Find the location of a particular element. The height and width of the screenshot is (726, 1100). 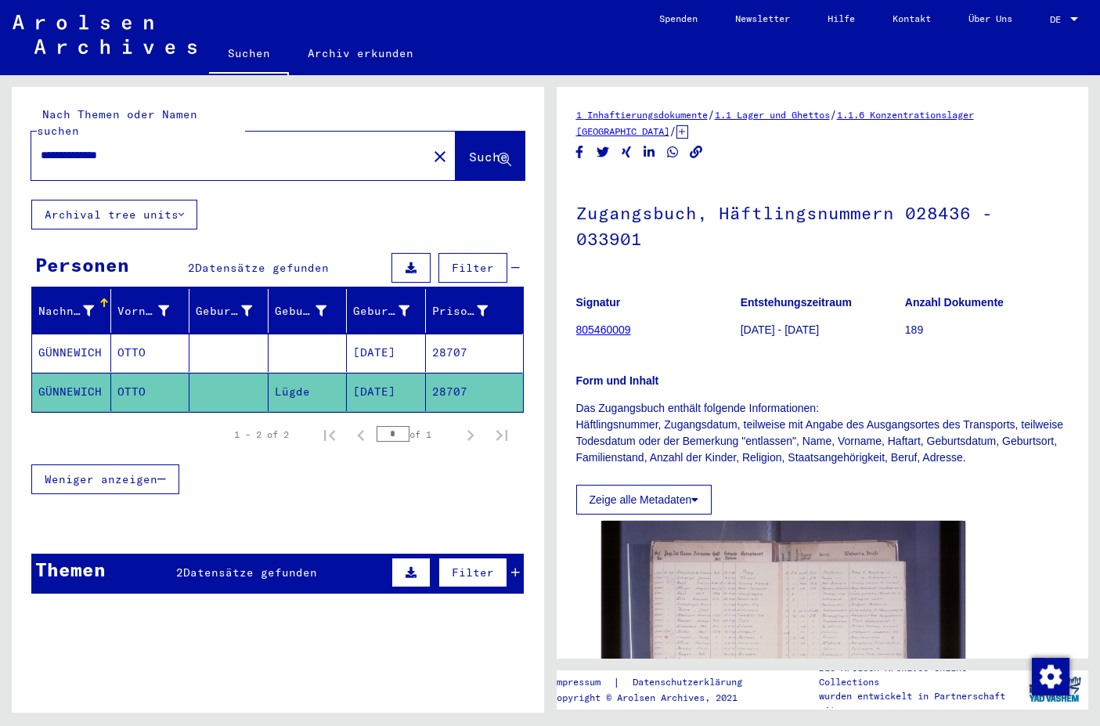

button: Weniger anzeigen is located at coordinates (105, 479).